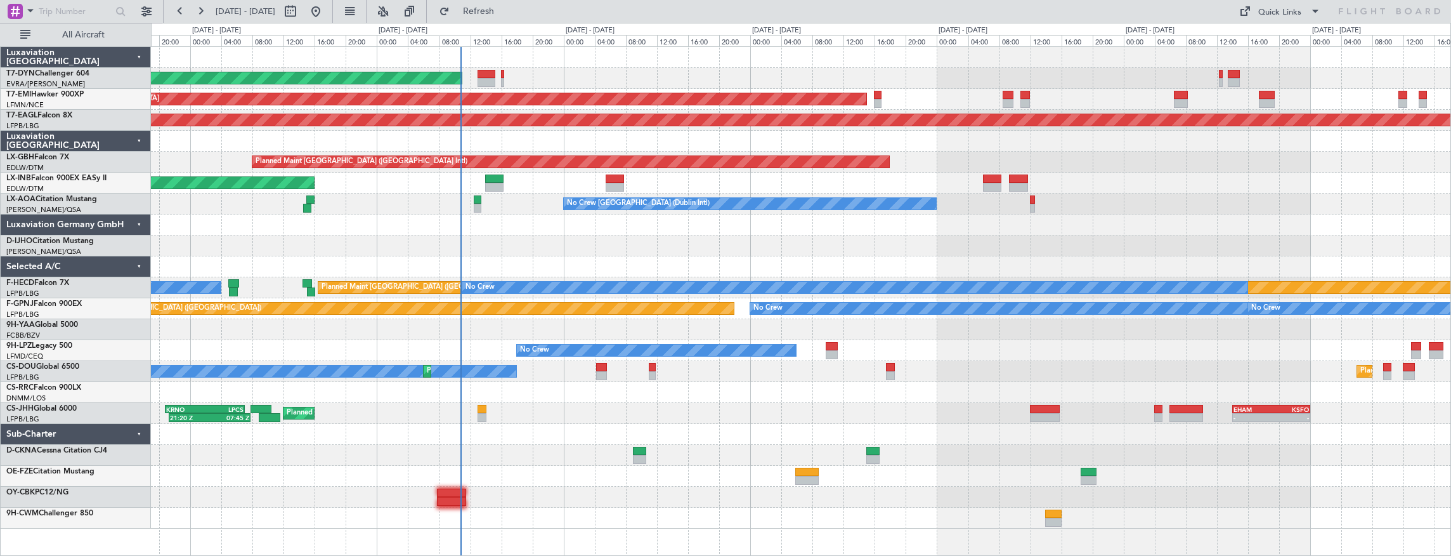 The height and width of the screenshot is (556, 1451). What do you see at coordinates (479, 11) in the screenshot?
I see `span: Refresh` at bounding box center [479, 11].